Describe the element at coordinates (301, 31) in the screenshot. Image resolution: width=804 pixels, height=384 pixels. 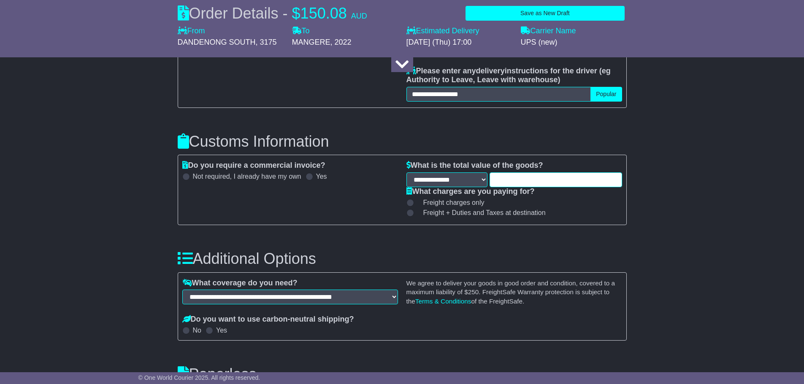
I see `label: To` at that location.